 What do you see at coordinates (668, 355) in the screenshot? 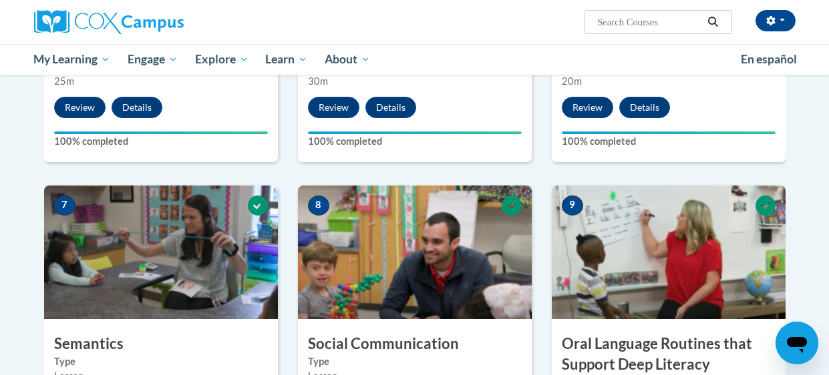
I see `h3: Oral Language Routines that Support Deep Literacy` at bounding box center [668, 355].